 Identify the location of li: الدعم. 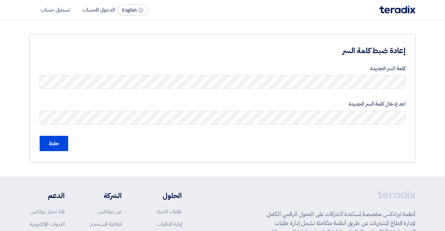
(47, 196).